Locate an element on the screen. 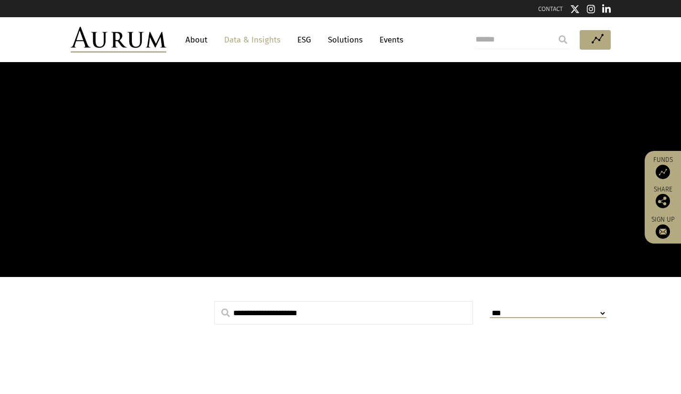  img: Linkedin icon is located at coordinates (606, 9).